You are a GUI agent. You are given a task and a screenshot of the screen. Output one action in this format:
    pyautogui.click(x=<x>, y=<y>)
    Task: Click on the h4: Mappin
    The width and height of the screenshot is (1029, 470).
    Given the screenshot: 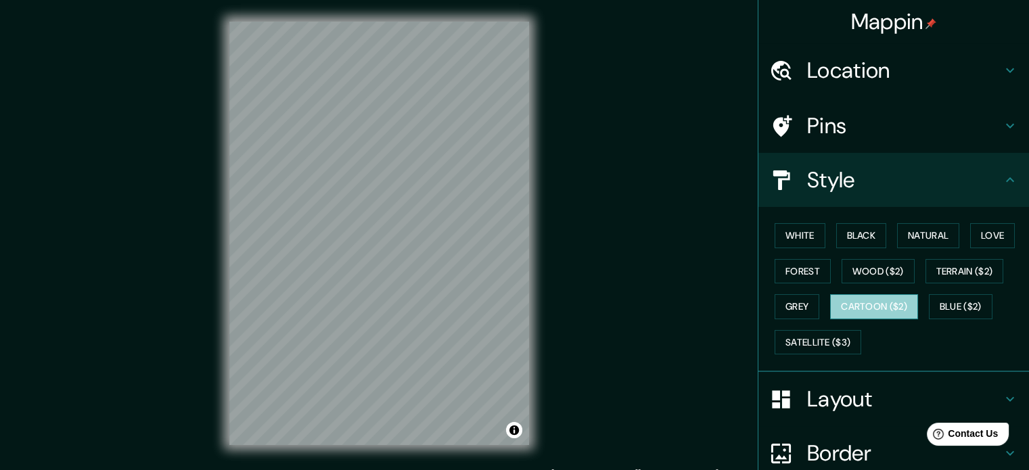 What is the action you would take?
    pyautogui.click(x=894, y=22)
    